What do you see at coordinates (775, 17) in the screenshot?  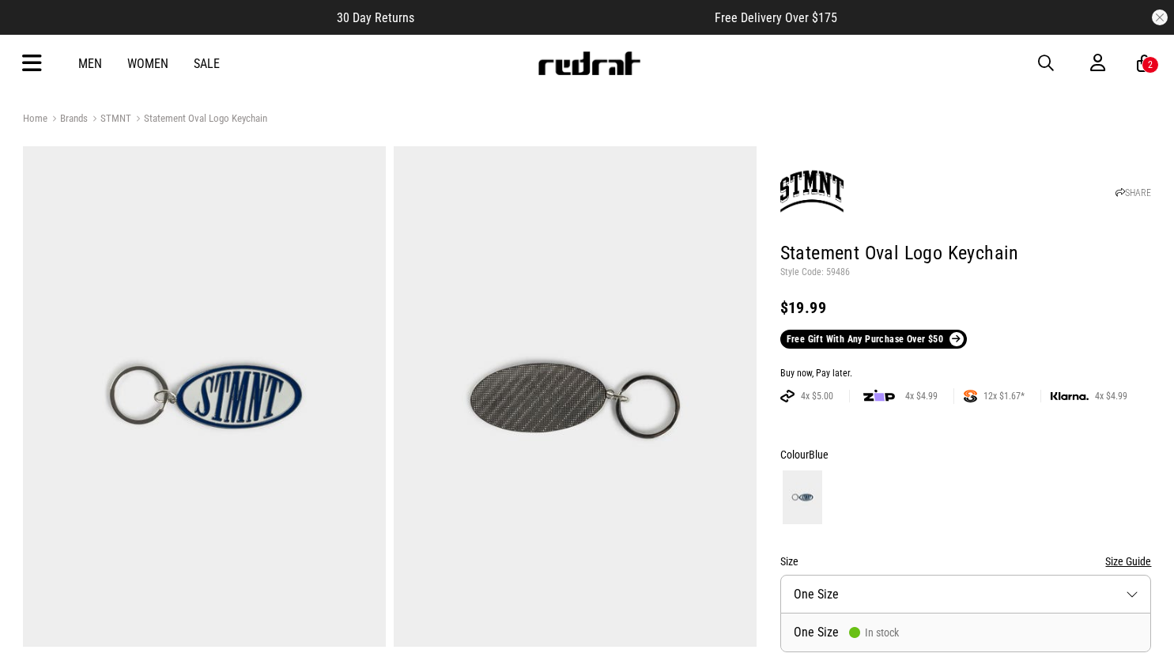 I see `span: Free Delivery Over $175` at bounding box center [775, 17].